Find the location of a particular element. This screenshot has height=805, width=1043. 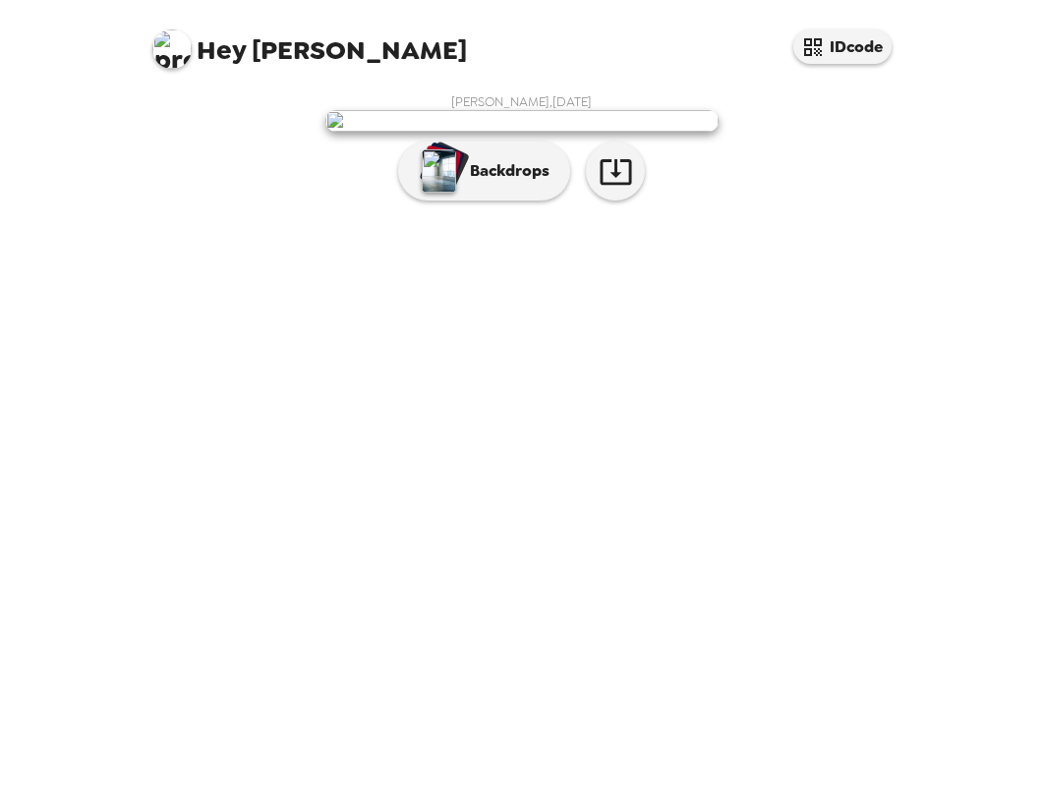

img: user is located at coordinates (522, 121).